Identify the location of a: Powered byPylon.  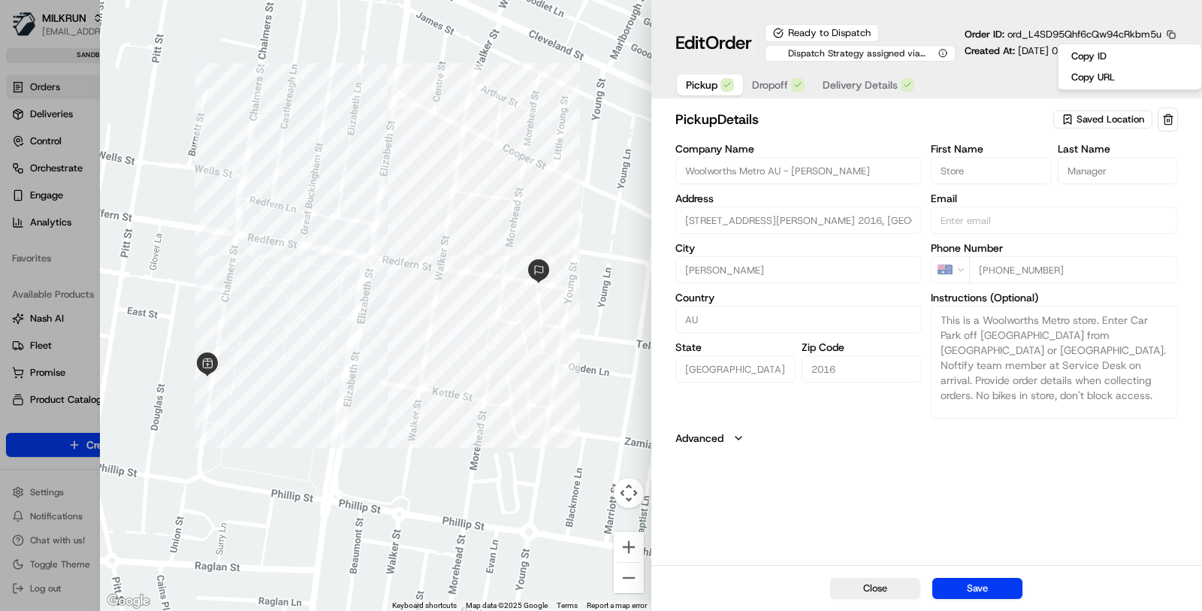
(143, 377).